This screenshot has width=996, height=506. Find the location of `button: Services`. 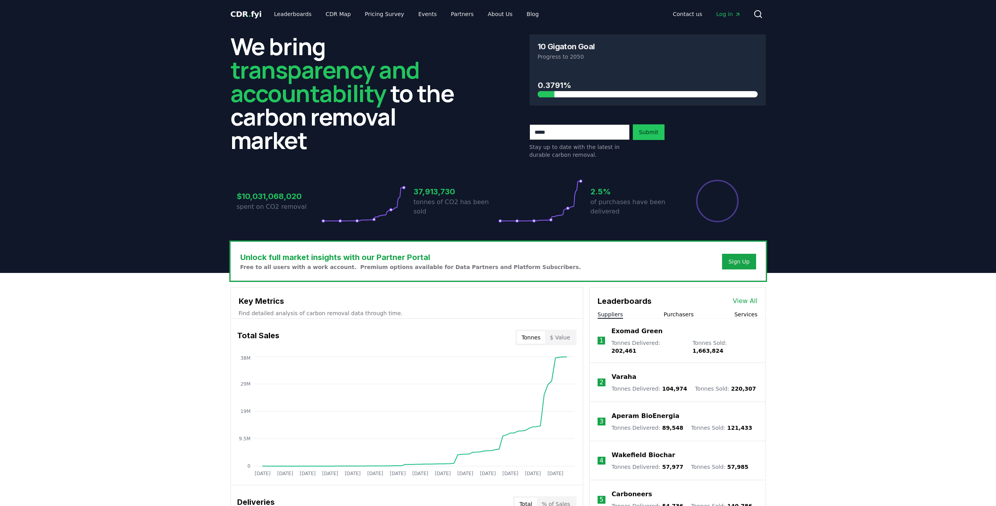

button: Services is located at coordinates (745, 315).